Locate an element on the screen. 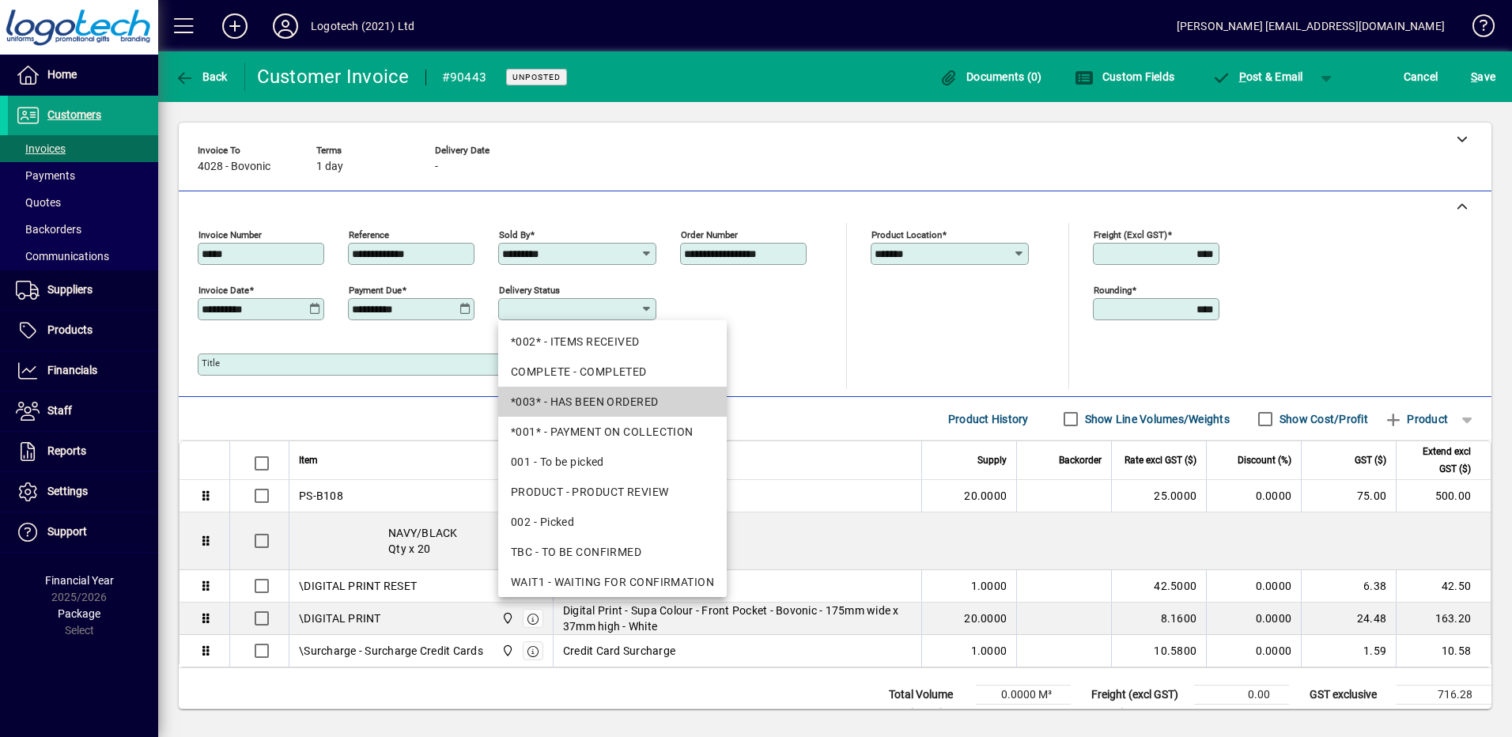 This screenshot has height=737, width=1512. td: 24.48 is located at coordinates (1348, 618).